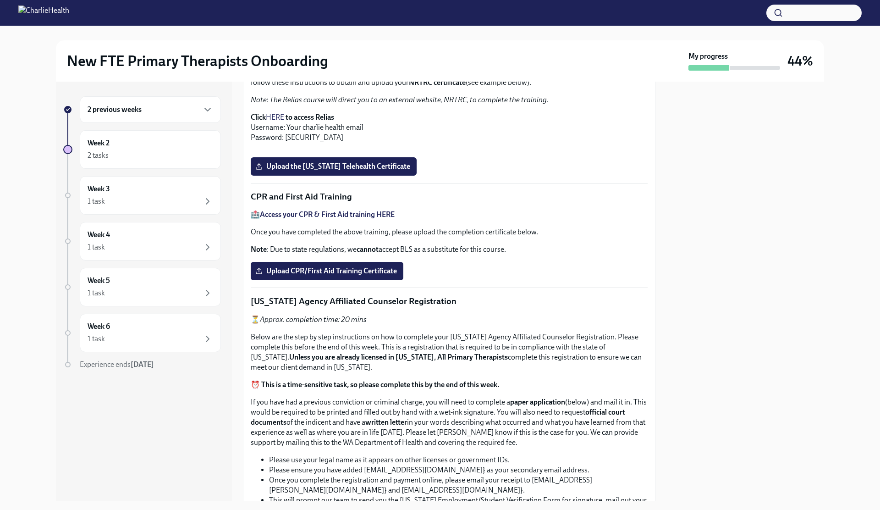 The height and width of the screenshot is (510, 880). What do you see at coordinates (275, 117) in the screenshot?
I see `a: HERE` at bounding box center [275, 117].